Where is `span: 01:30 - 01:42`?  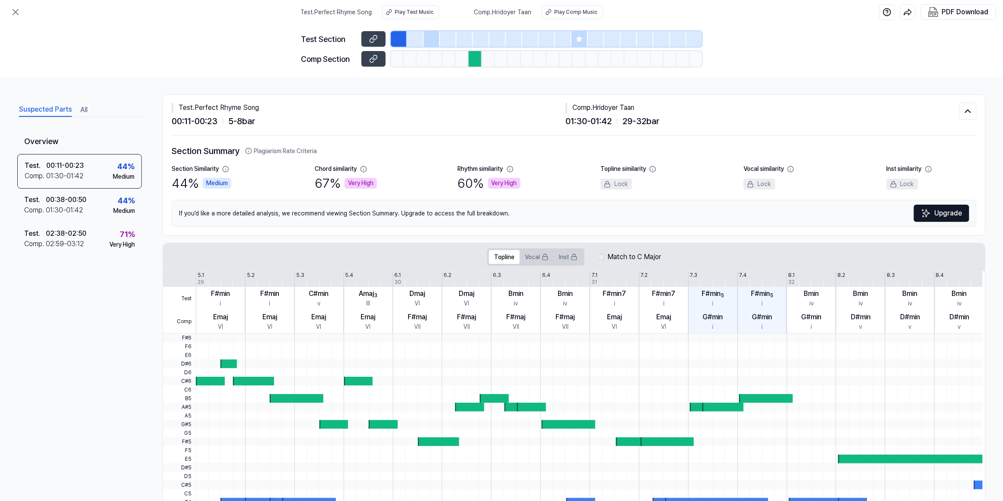
span: 01:30 - 01:42 is located at coordinates (589, 121).